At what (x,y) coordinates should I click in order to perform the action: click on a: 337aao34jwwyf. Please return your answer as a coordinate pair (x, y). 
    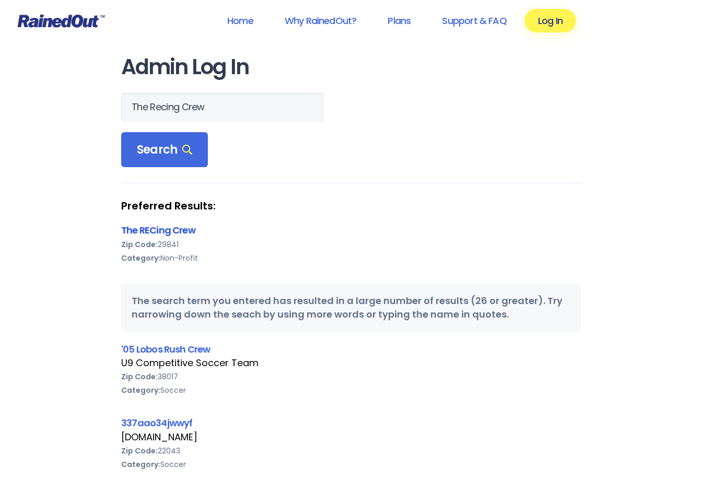
    Looking at the image, I should click on (157, 423).